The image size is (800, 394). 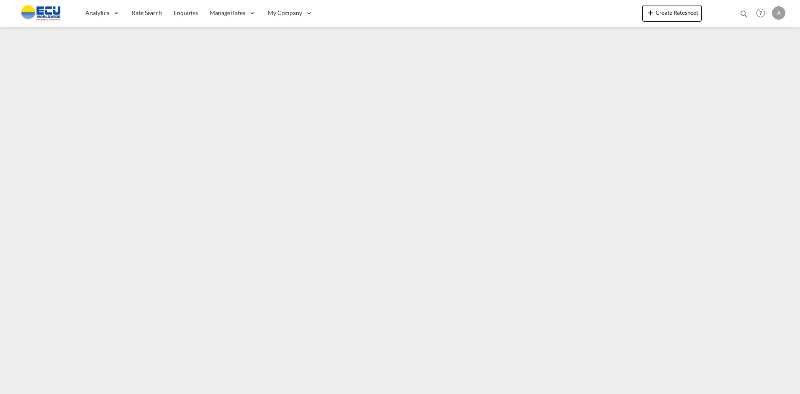 I want to click on img: 6cccb1402a9411edb762cf9624ab9cda.png, so click(x=41, y=13).